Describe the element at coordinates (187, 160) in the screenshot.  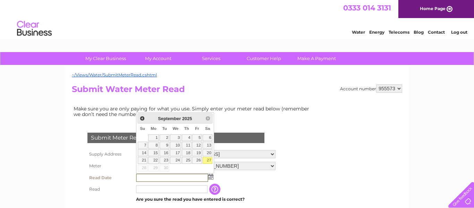
I see `a: 25` at that location.